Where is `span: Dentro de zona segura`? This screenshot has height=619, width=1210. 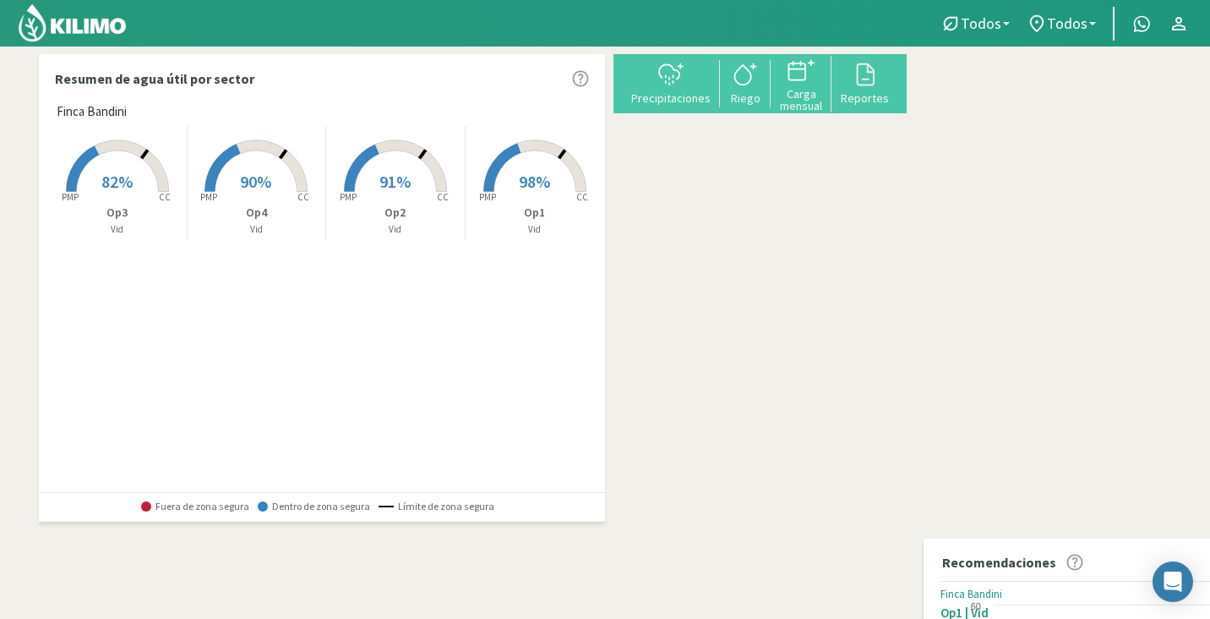 span: Dentro de zona segura is located at coordinates (314, 506).